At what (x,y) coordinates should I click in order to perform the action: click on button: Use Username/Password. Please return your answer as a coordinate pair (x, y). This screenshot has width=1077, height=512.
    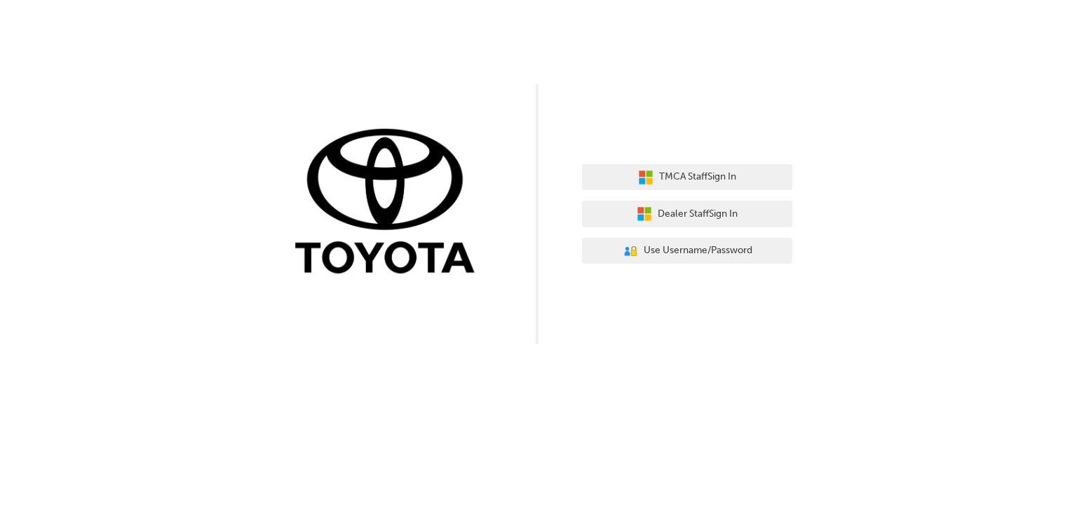
    Looking at the image, I should click on (687, 251).